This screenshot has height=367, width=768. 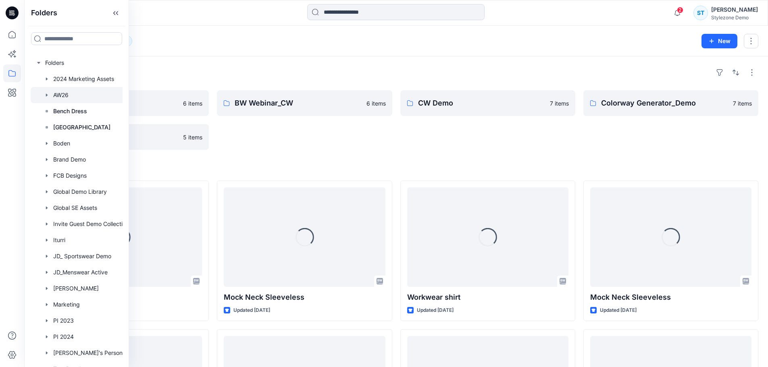 What do you see at coordinates (719, 41) in the screenshot?
I see `button: New` at bounding box center [719, 41].